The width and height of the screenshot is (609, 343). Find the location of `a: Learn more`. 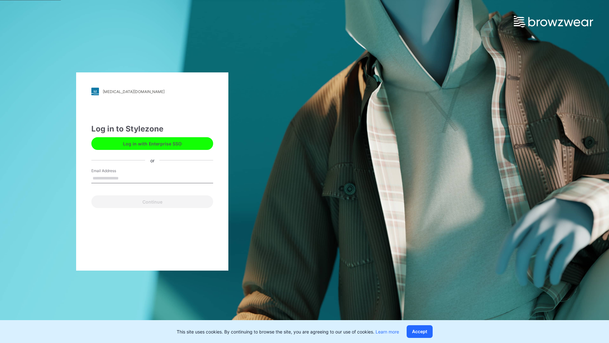

a: Learn more is located at coordinates (388, 331).